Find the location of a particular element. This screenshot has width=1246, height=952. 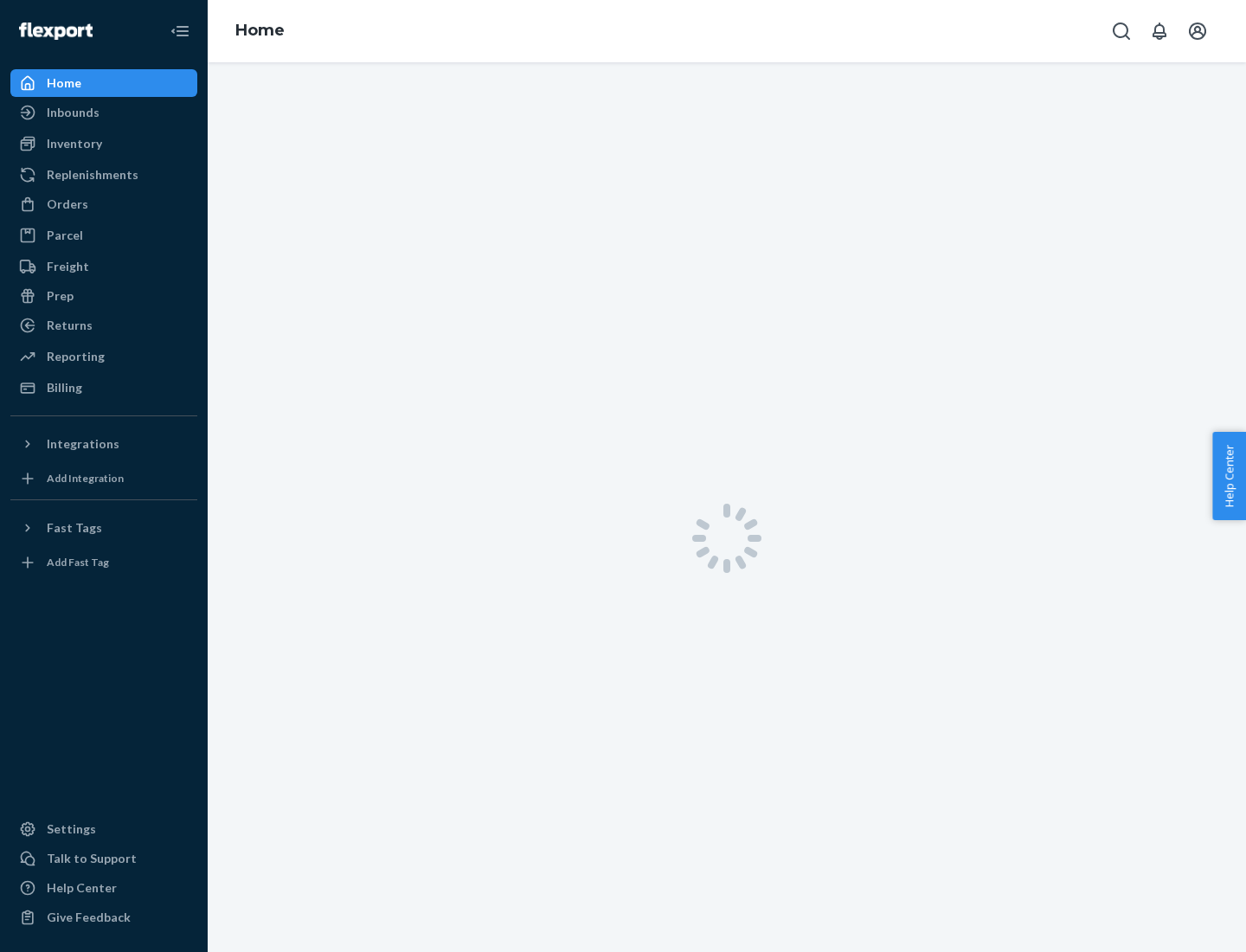

a: Add Fast Tag is located at coordinates (104, 562).